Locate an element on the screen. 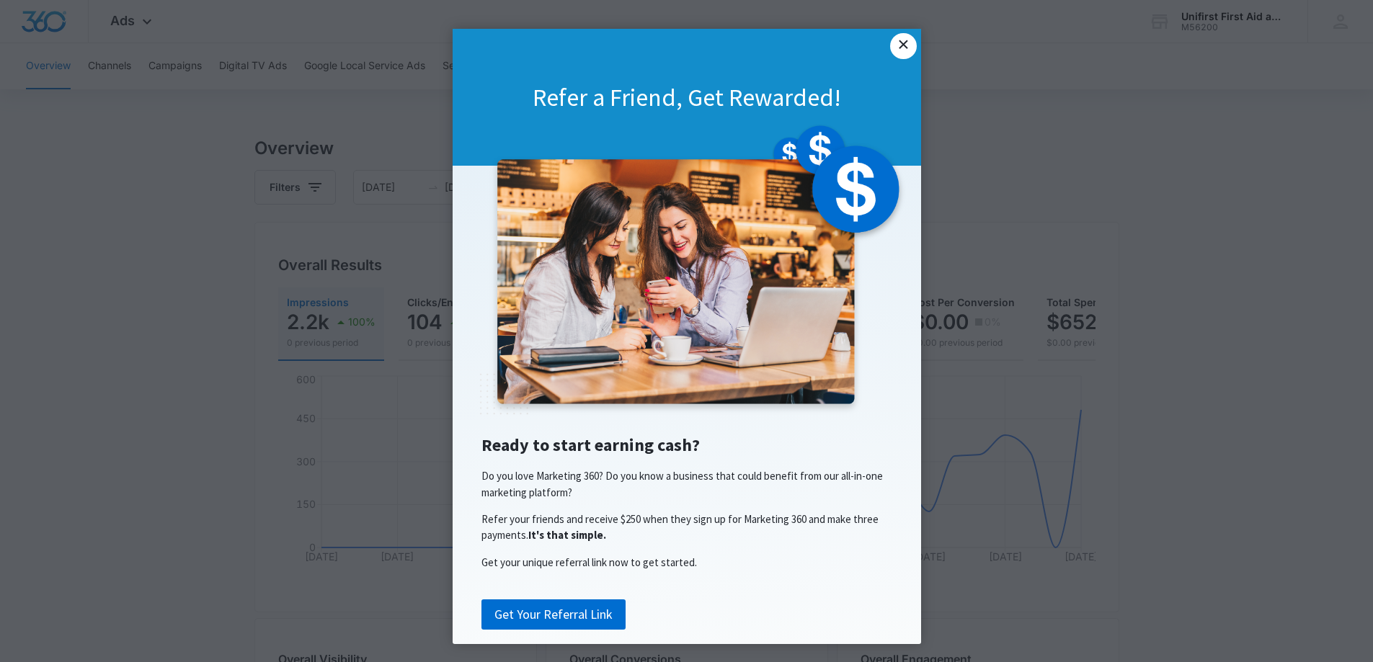  a: Close modal is located at coordinates (903, 46).